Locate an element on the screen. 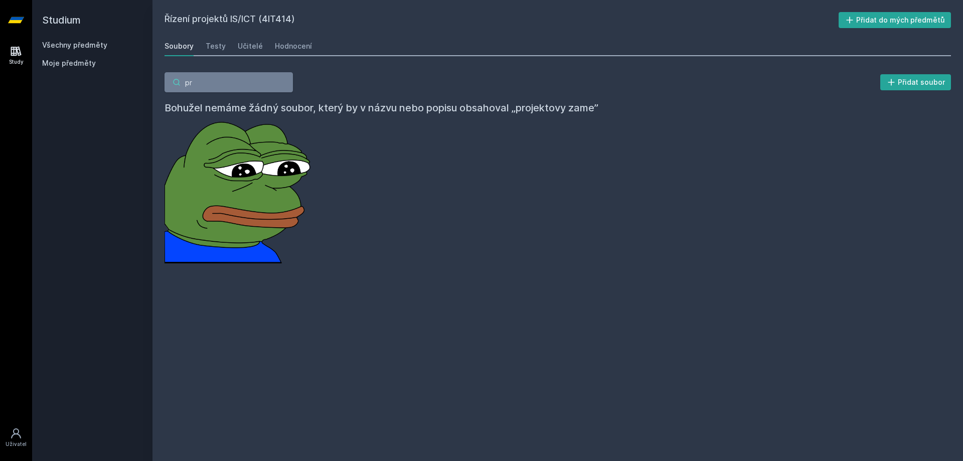 This screenshot has height=461, width=963. a: Testy is located at coordinates (216, 46).